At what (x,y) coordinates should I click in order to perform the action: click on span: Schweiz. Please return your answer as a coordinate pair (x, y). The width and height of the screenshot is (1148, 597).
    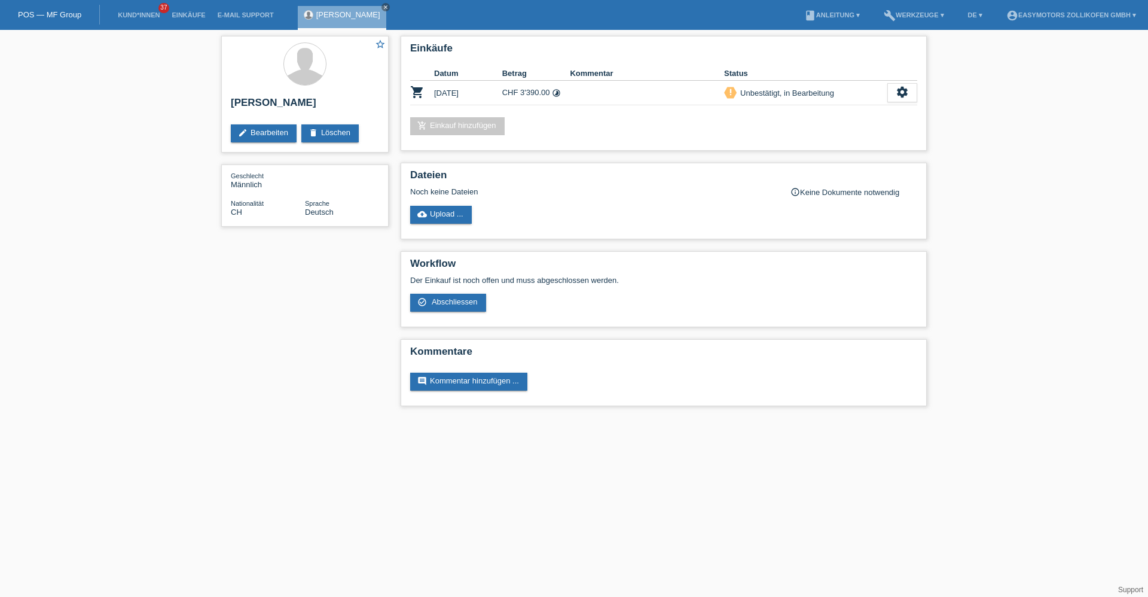
    Looking at the image, I should click on (236, 212).